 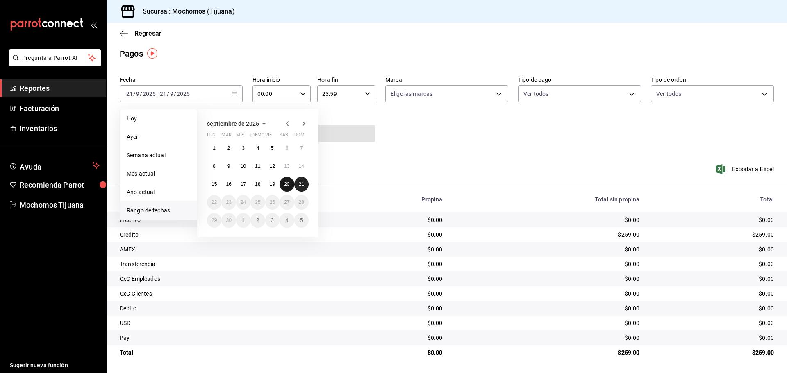 What do you see at coordinates (243, 202) in the screenshot?
I see `button: 24 de septiembre de 2025` at bounding box center [243, 202].